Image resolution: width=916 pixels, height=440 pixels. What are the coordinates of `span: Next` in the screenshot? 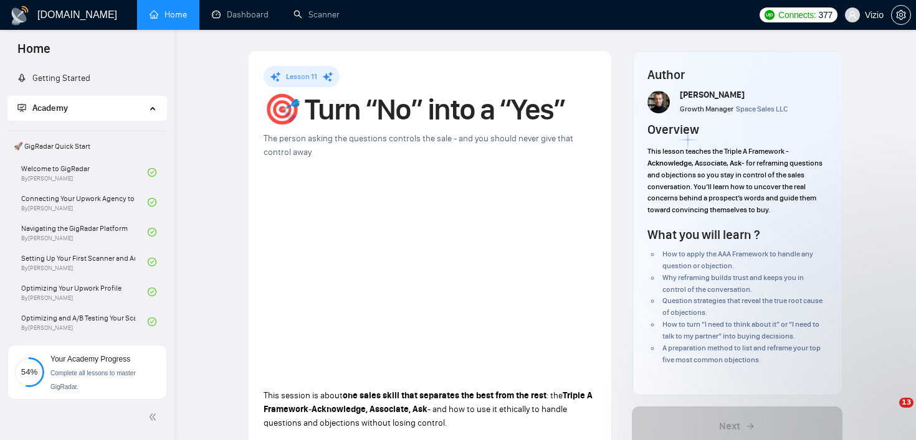 It's located at (730, 427).